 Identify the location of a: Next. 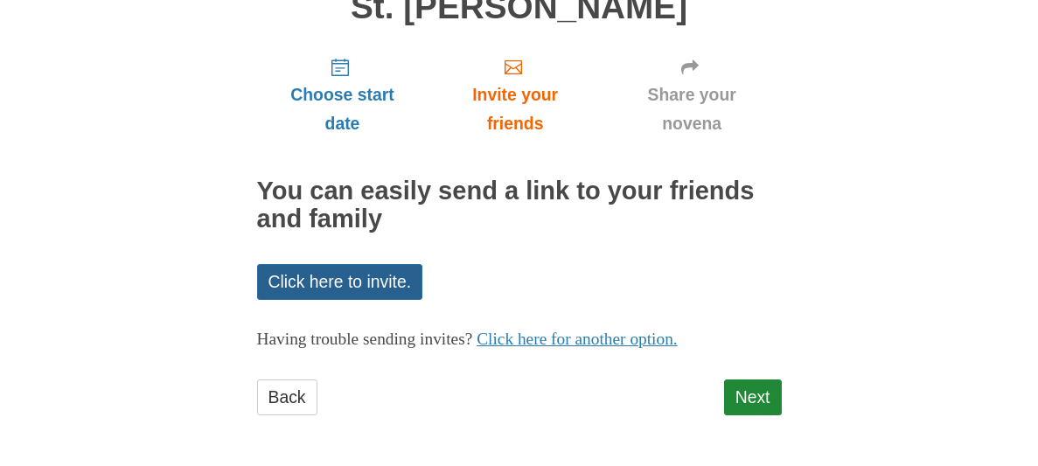
(753, 397).